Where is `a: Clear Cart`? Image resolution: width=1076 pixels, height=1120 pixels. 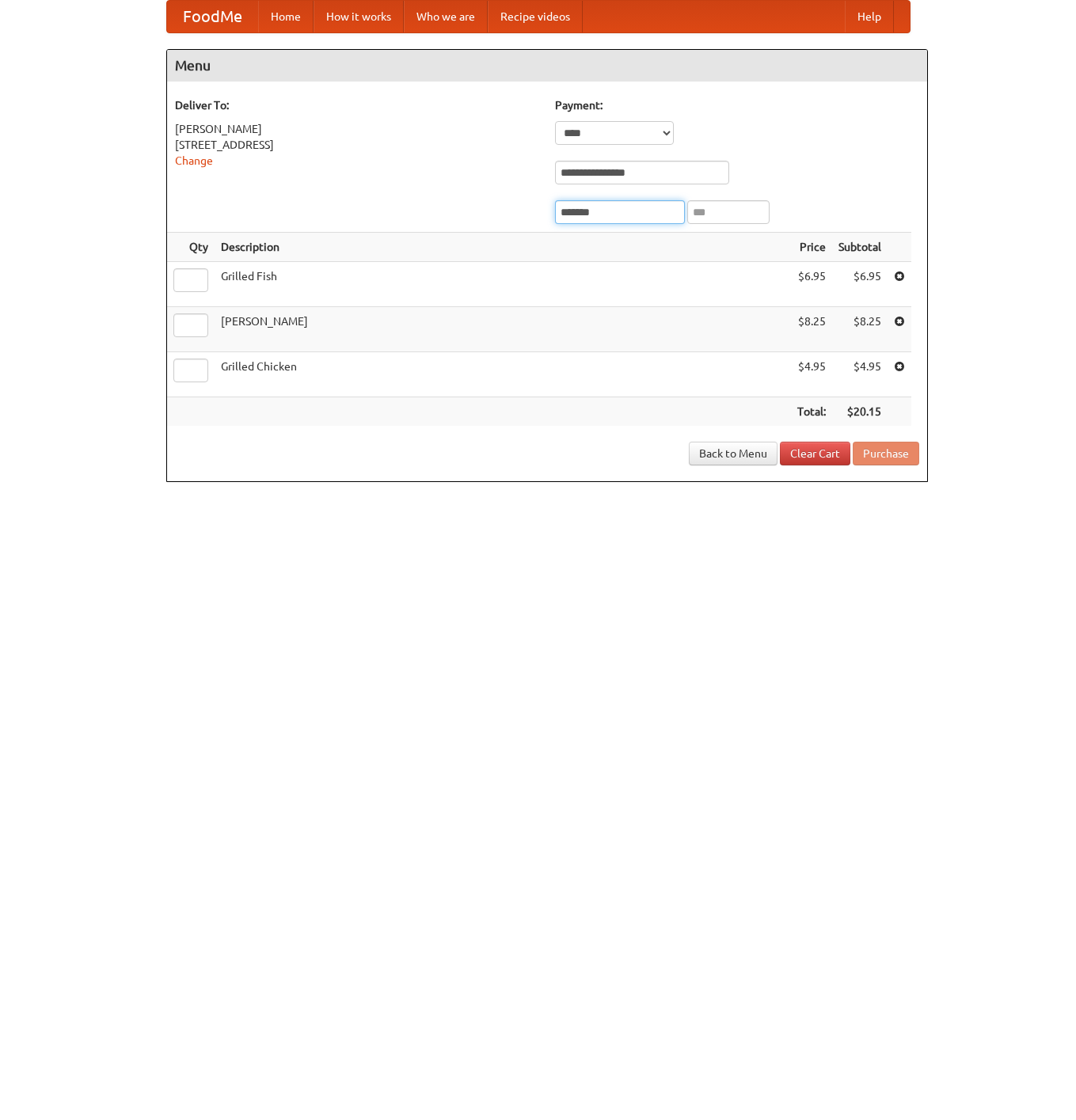
a: Clear Cart is located at coordinates (815, 453).